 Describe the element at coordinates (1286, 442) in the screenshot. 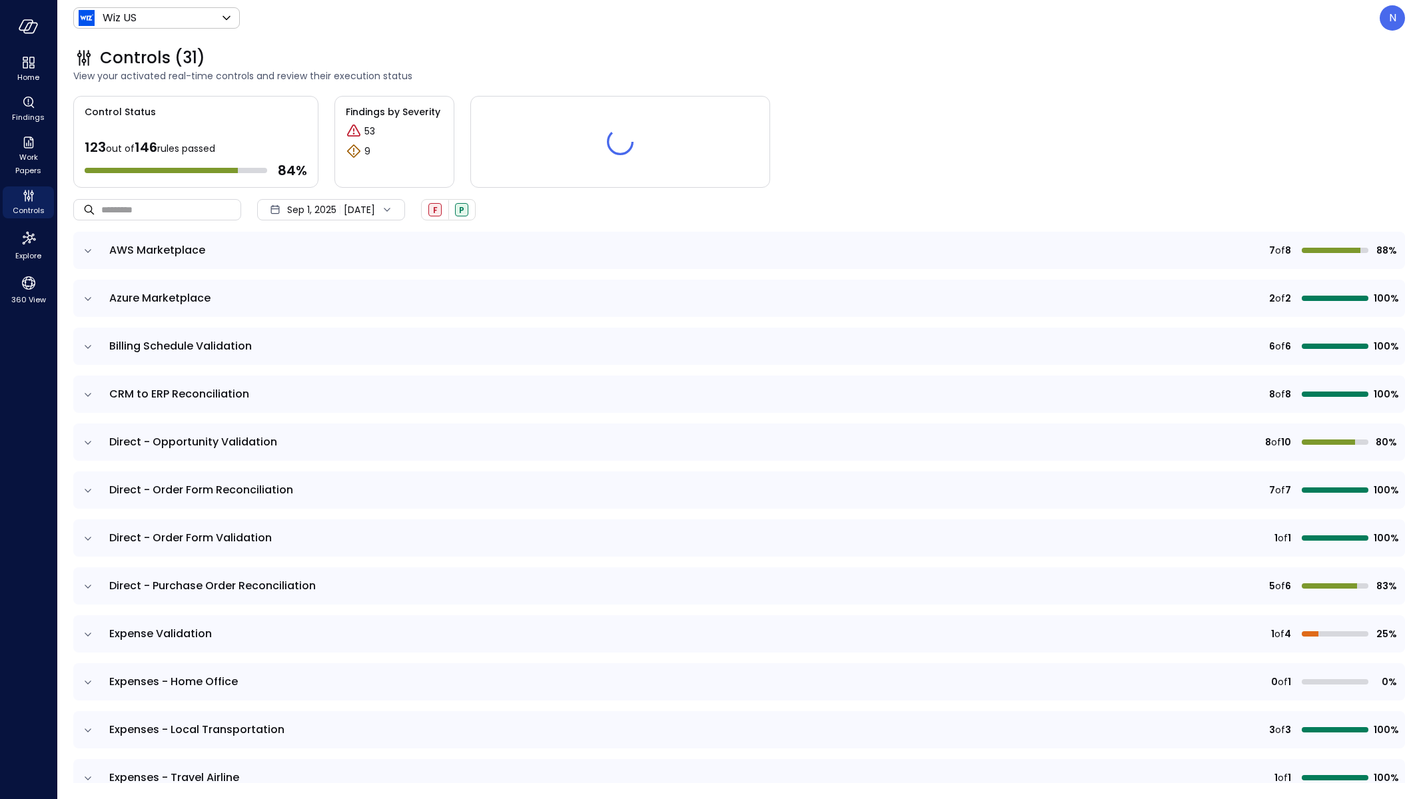

I see `span: 10` at that location.